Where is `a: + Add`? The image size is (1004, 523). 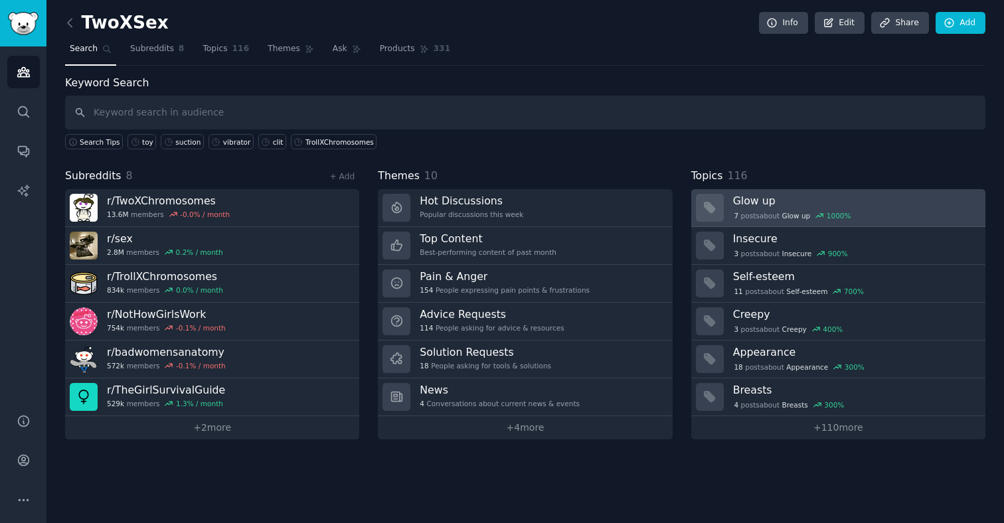
a: + Add is located at coordinates (342, 177).